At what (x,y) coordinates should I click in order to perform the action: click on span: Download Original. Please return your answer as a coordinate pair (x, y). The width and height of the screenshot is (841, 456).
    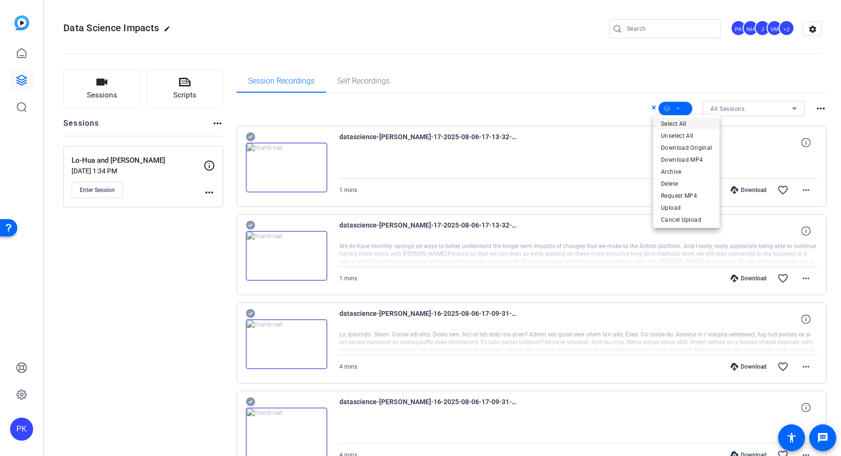
    Looking at the image, I should click on (687, 148).